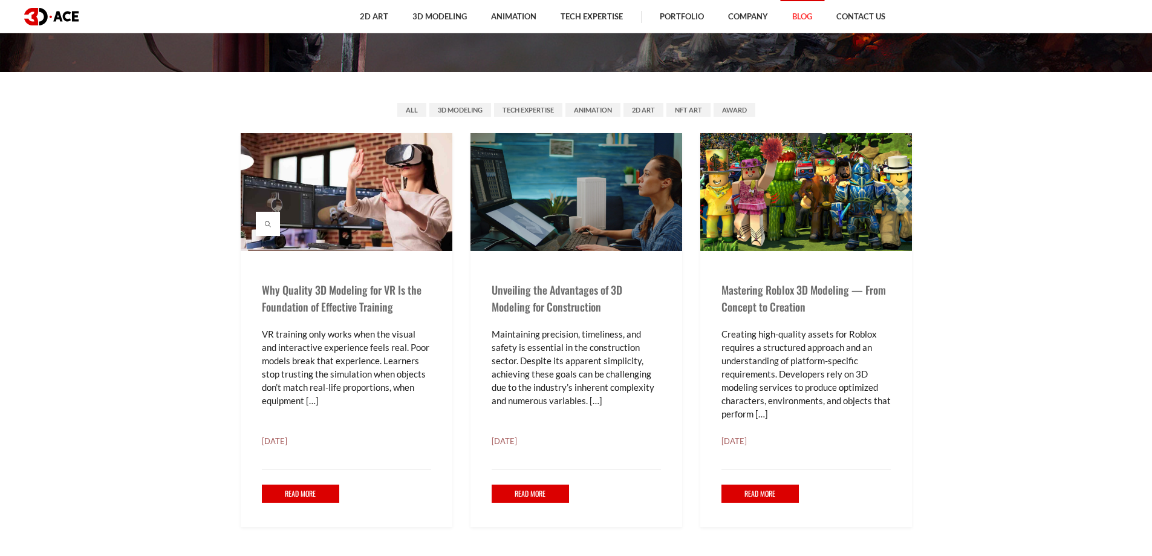 This screenshot has height=556, width=1152. What do you see at coordinates (412, 109) in the screenshot?
I see `a: All` at bounding box center [412, 109].